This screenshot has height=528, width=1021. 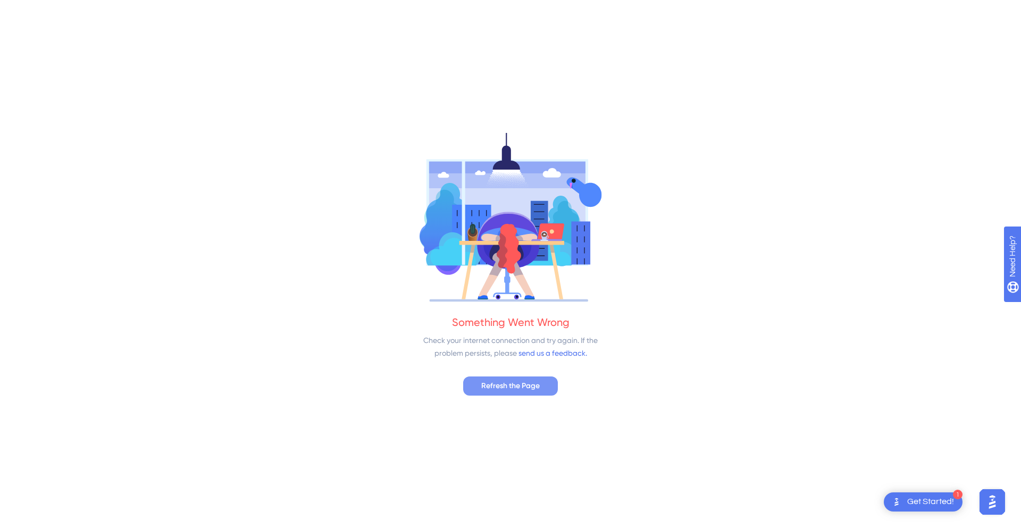 I want to click on div: Something Went Wrong, so click(x=511, y=322).